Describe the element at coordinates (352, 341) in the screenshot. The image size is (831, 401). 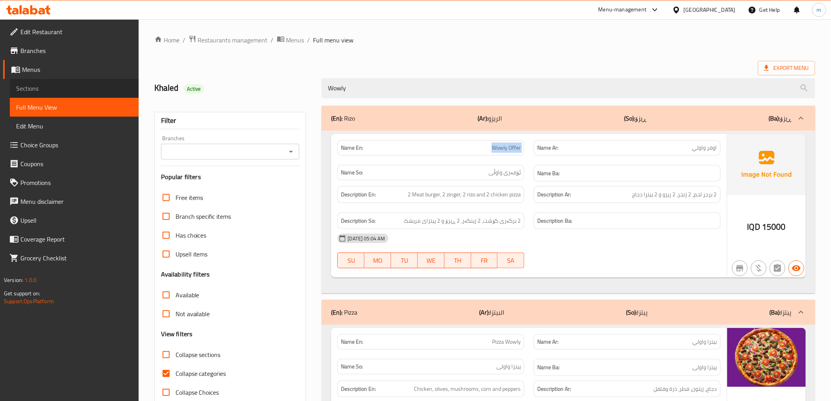
I see `strong: Name En:` at that location.